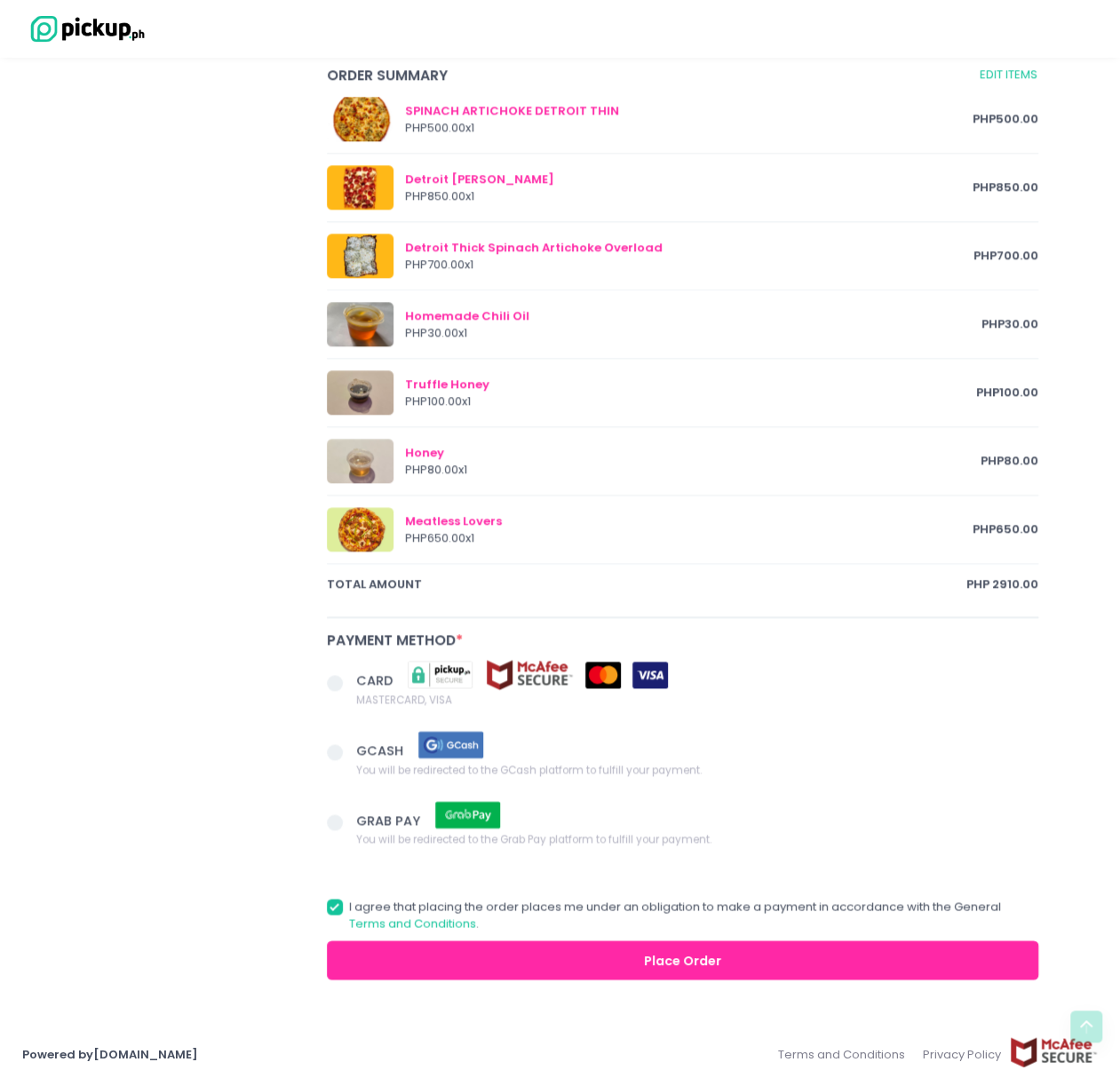 Image resolution: width=1120 pixels, height=1078 pixels. I want to click on div: PHP 100.00 x 1, so click(691, 402).